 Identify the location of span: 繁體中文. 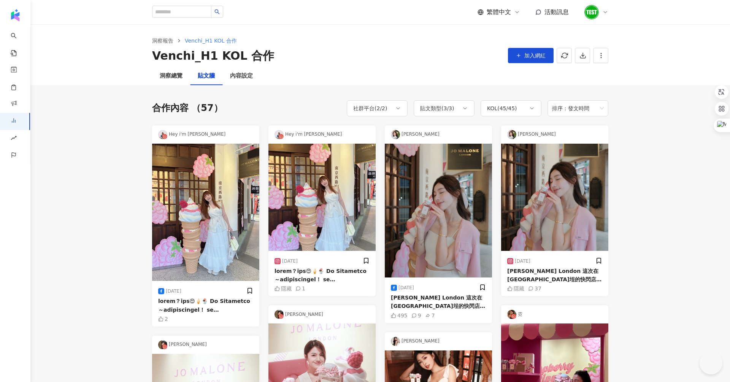
(499, 12).